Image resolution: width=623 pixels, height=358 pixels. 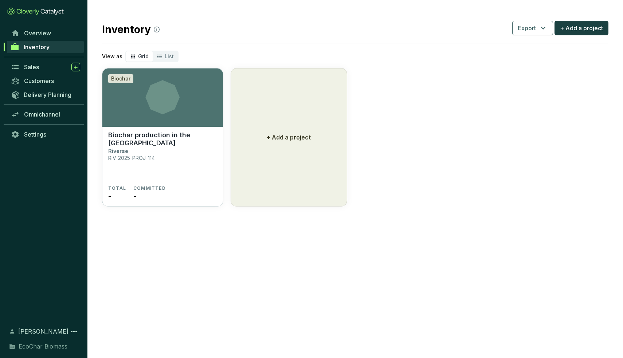 I want to click on a: Delivery Planning, so click(x=46, y=94).